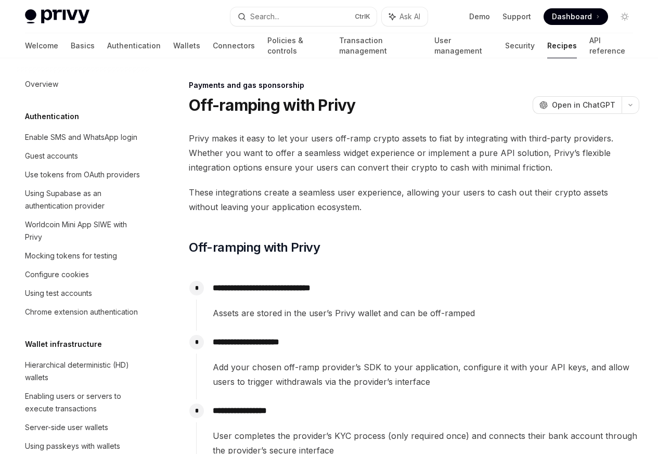 The width and height of the screenshot is (658, 454). Describe the element at coordinates (414, 153) in the screenshot. I see `span: Privy makes it easy to let your users off-ramp crypto assets to fiat by integrating with third-pa...` at that location.